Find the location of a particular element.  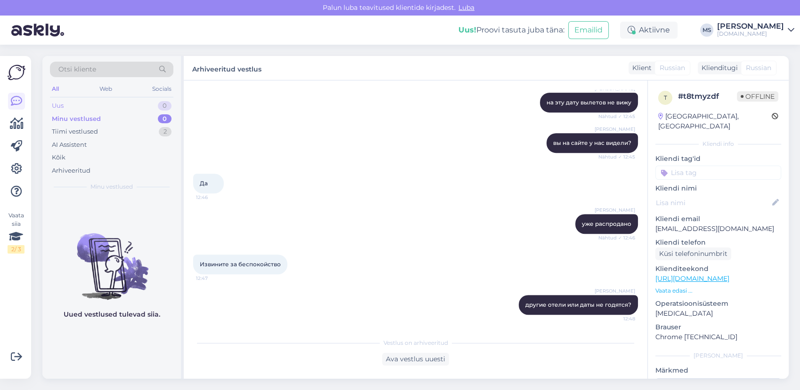

span: Да is located at coordinates (203, 183).